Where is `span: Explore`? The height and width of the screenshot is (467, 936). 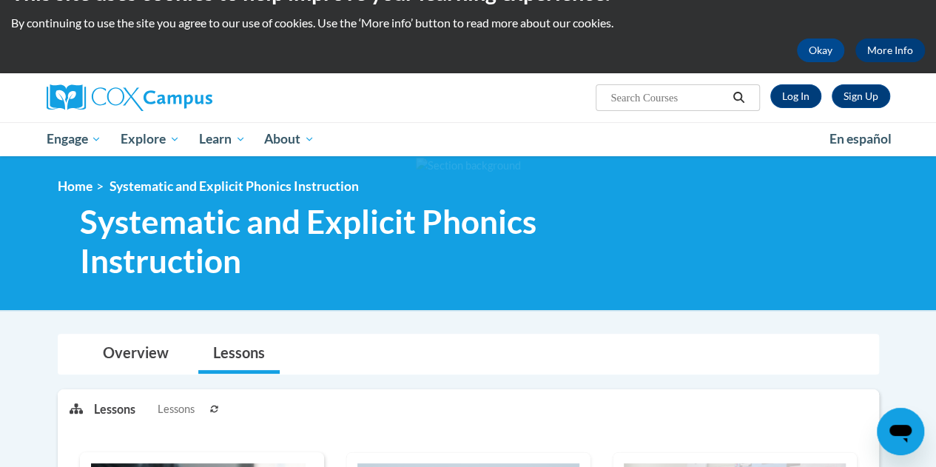
span: Explore is located at coordinates (150, 139).